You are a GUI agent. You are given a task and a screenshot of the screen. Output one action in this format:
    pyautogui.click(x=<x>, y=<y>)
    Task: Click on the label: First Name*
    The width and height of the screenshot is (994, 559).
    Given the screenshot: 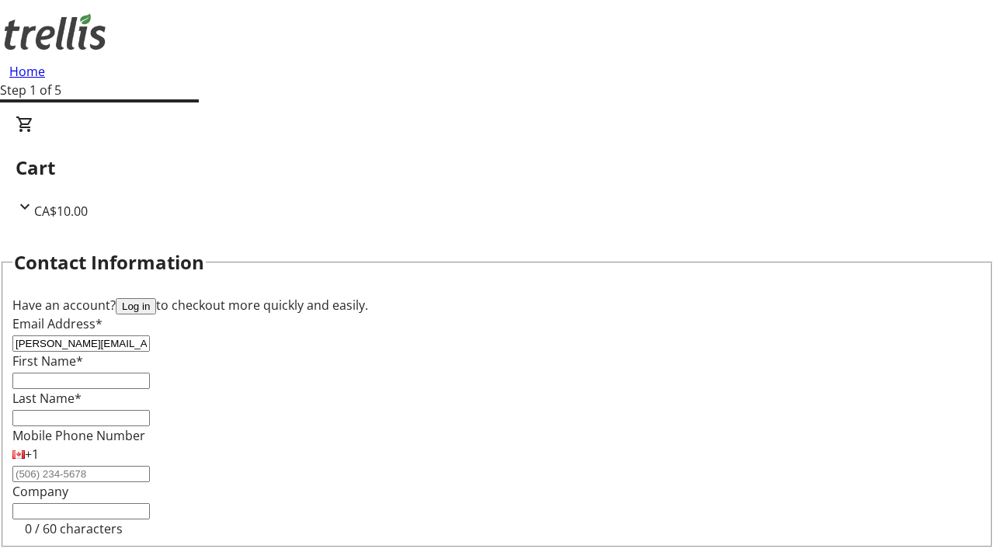 What is the action you would take?
    pyautogui.click(x=47, y=361)
    